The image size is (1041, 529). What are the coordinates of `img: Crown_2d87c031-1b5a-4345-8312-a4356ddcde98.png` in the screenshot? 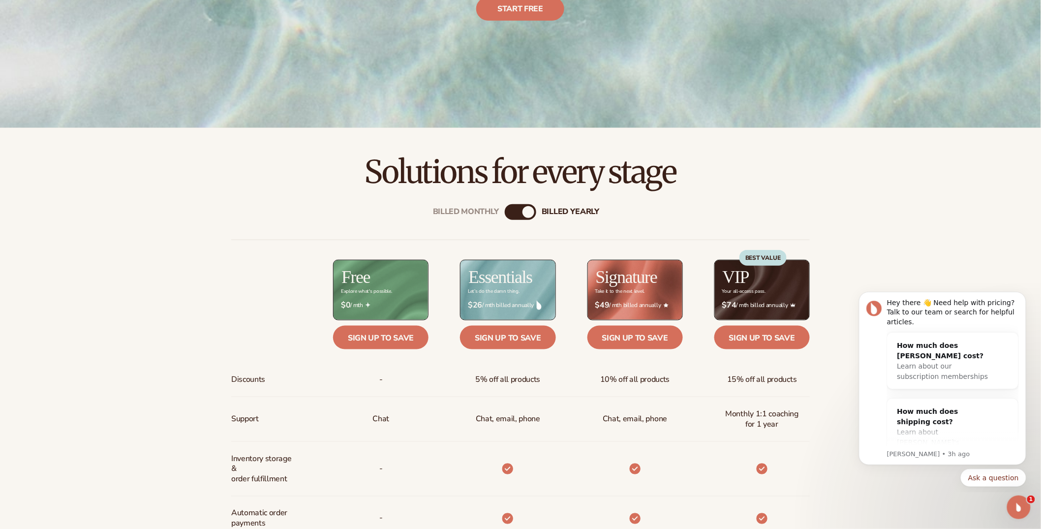 It's located at (793, 305).